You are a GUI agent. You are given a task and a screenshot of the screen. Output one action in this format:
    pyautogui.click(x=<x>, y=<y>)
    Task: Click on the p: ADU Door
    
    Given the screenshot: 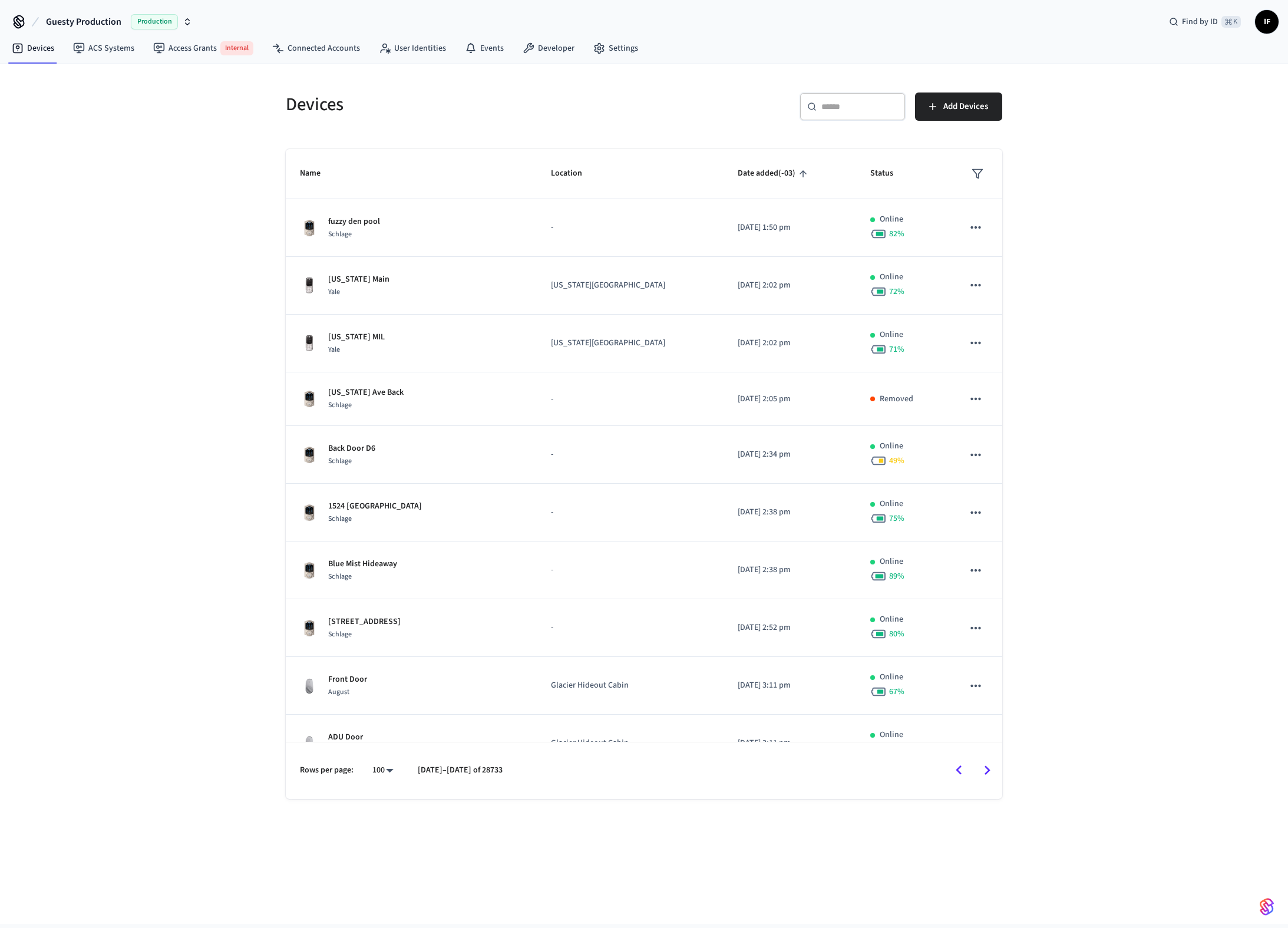 What is the action you would take?
    pyautogui.click(x=345, y=737)
    